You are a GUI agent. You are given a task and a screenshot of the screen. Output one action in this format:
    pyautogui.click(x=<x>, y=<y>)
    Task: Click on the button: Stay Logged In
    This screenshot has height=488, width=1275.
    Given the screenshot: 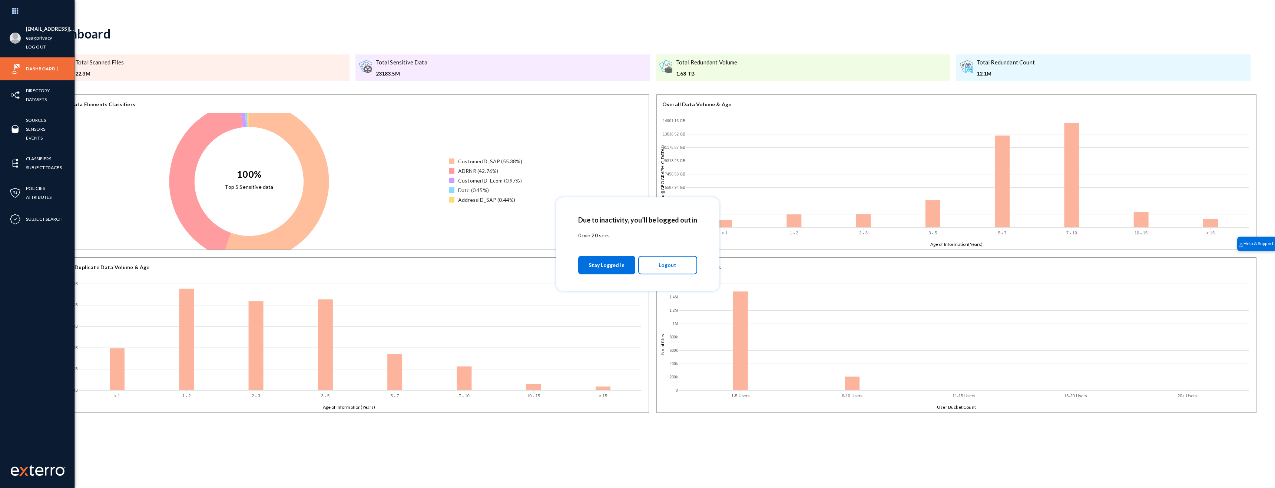 What is the action you would take?
    pyautogui.click(x=607, y=265)
    